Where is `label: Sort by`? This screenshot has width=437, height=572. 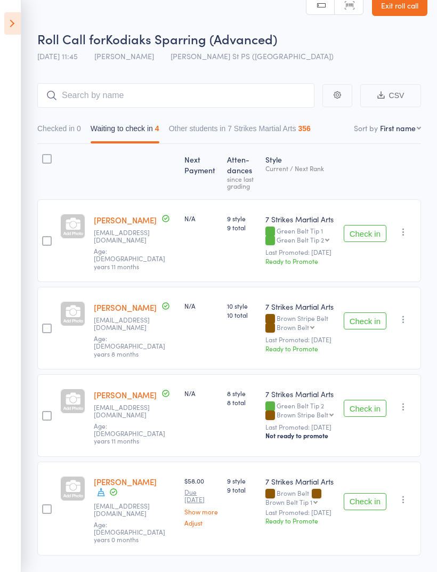 label: Sort by is located at coordinates (365, 128).